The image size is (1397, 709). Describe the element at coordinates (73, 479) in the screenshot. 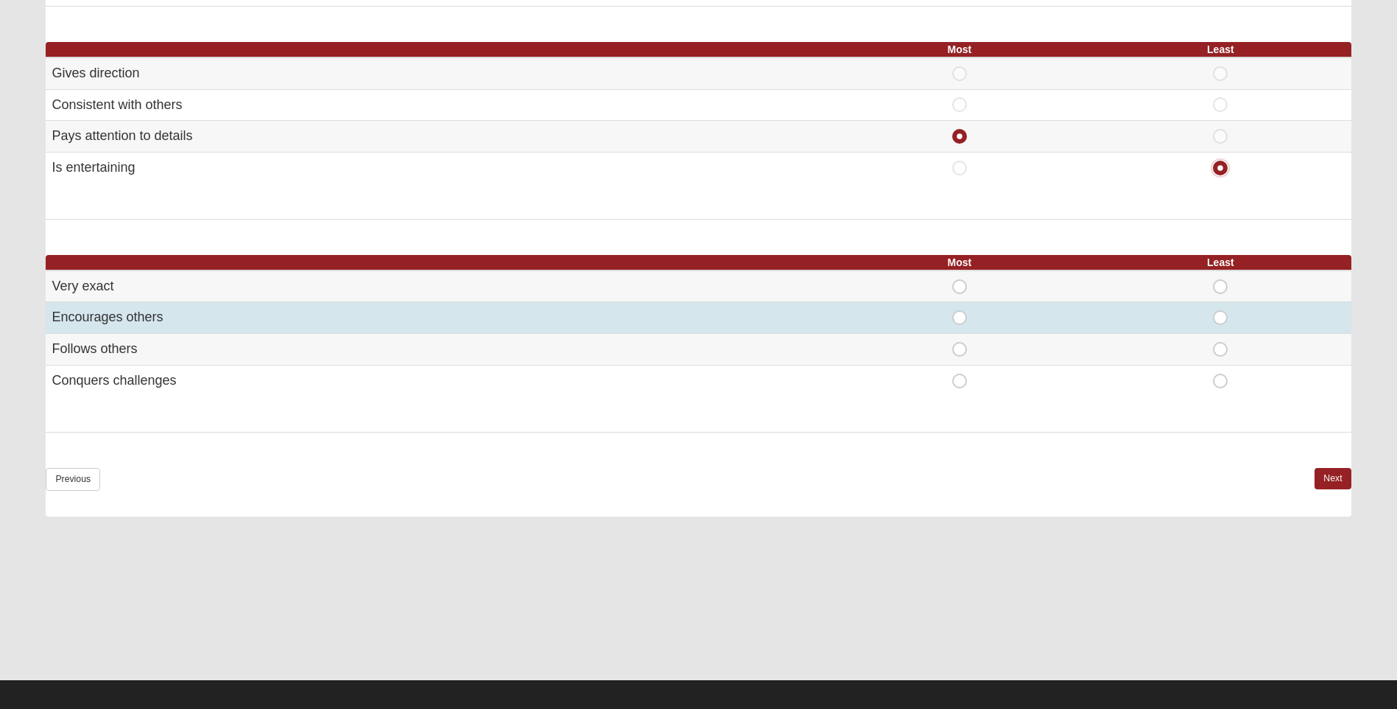

I see `a: Previous` at that location.